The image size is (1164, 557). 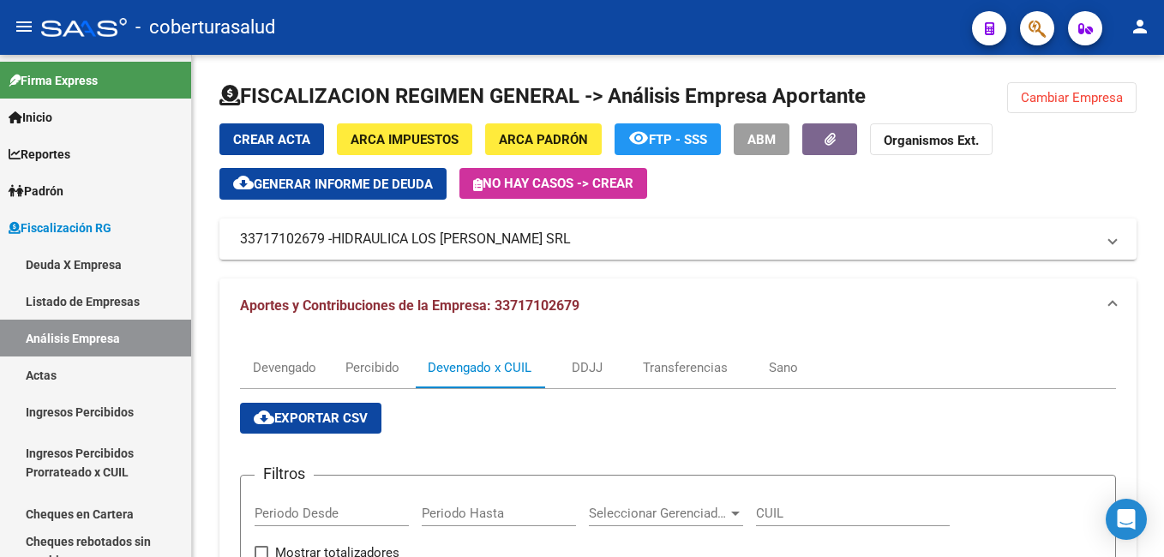 What do you see at coordinates (1127, 520) in the screenshot?
I see `div: Open Intercom Messenger` at bounding box center [1127, 520].